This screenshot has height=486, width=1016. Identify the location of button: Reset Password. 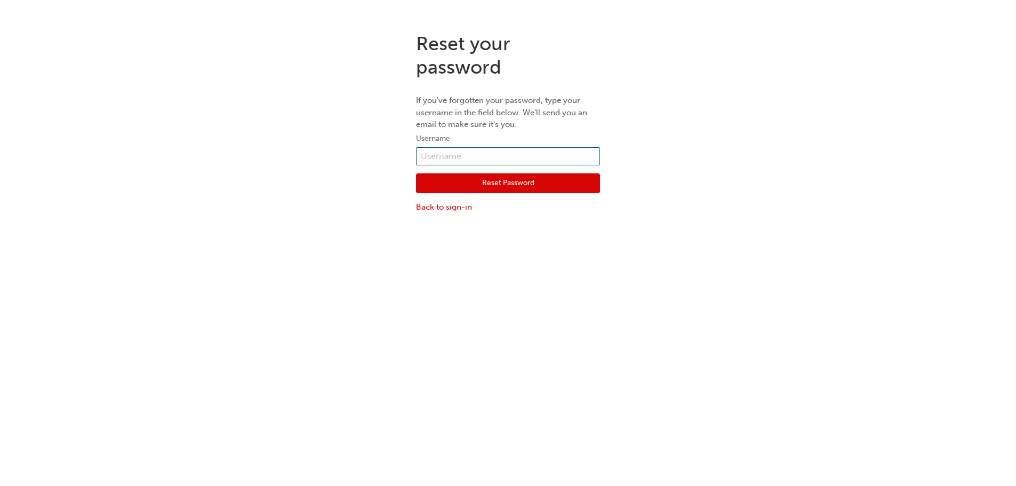
(507, 183).